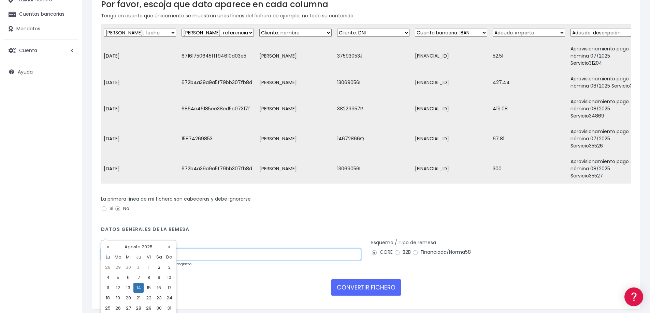  Describe the element at coordinates (118, 278) in the screenshot. I see `td: 5` at that location.